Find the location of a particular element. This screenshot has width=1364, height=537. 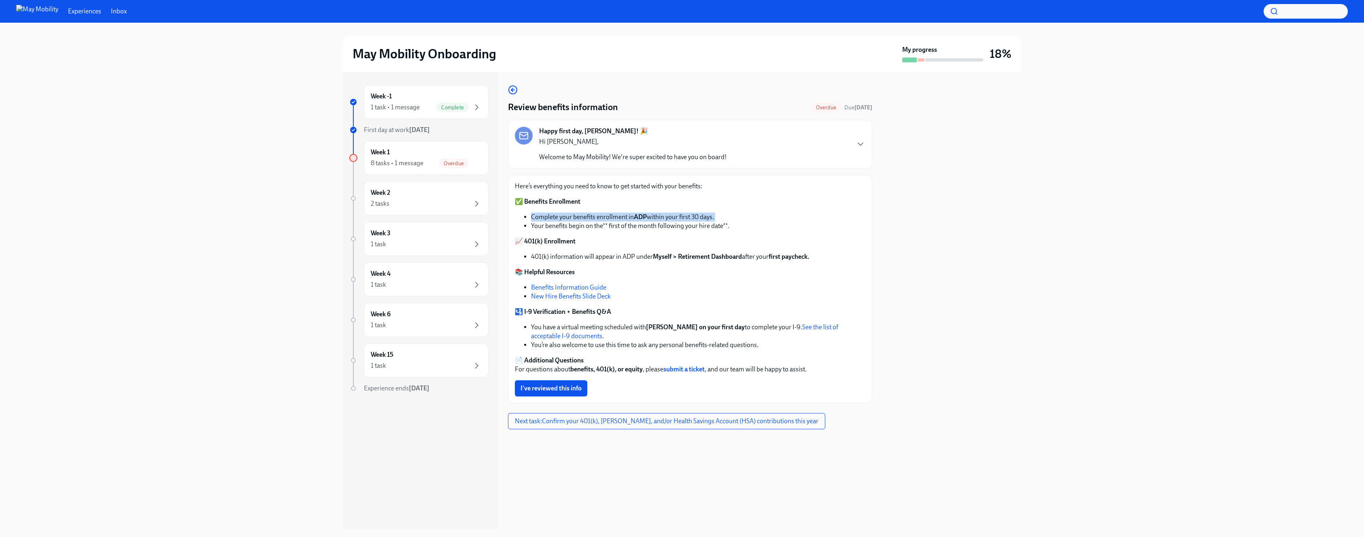

strong: benefits, 401(k), or equity is located at coordinates (606, 369).